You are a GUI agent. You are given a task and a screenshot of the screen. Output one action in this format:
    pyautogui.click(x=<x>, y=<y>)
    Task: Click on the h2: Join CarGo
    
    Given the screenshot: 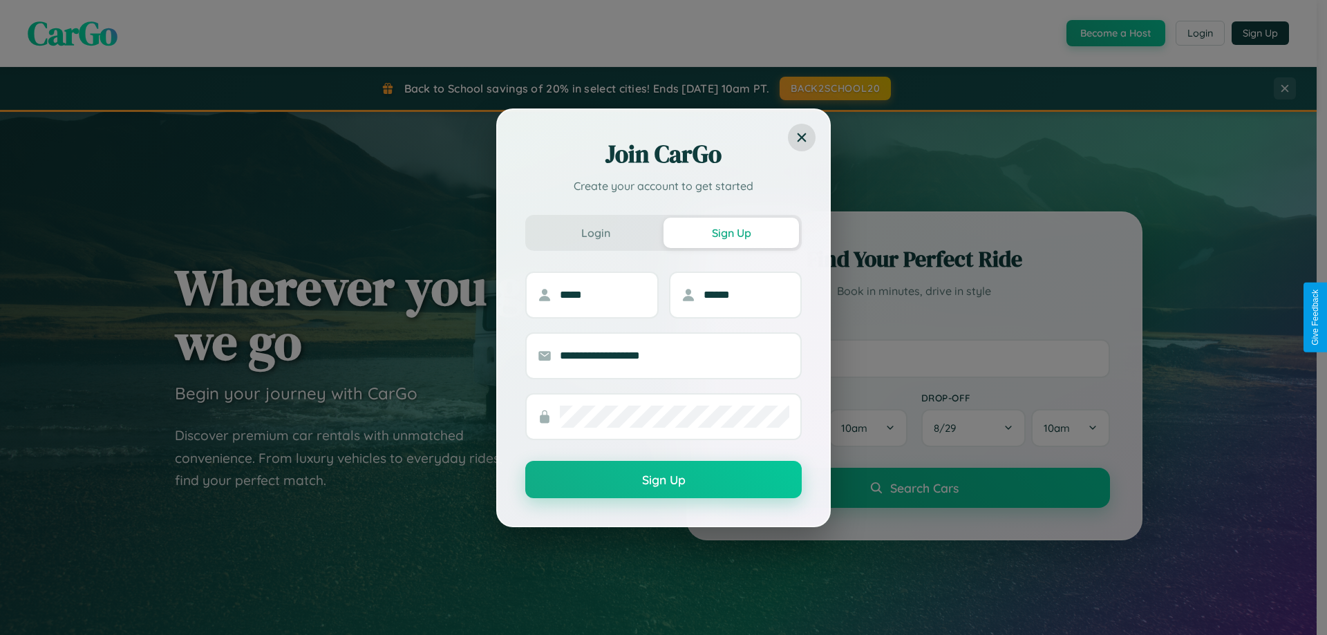 What is the action you would take?
    pyautogui.click(x=664, y=154)
    